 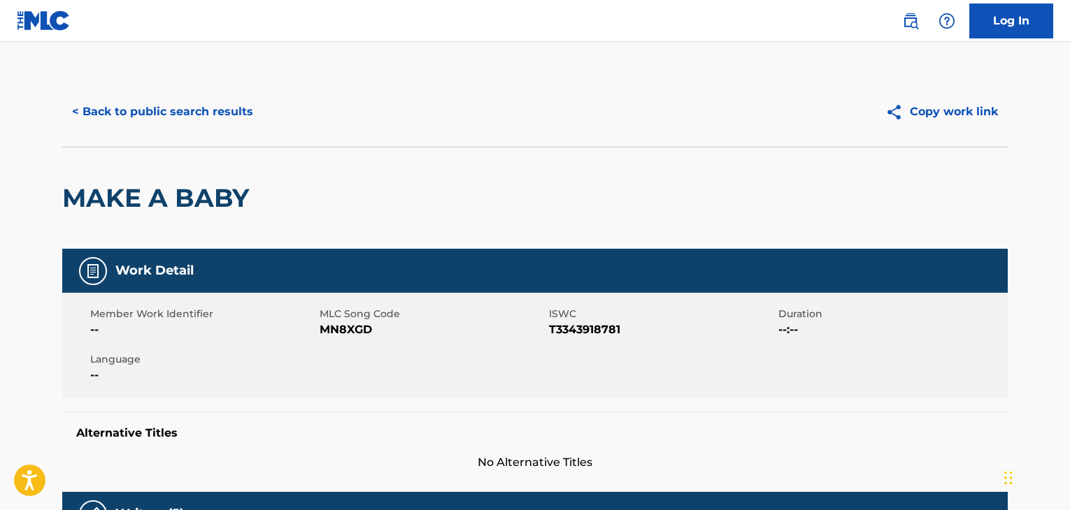 What do you see at coordinates (162, 112) in the screenshot?
I see `button: < Back to public search results` at bounding box center [162, 112].